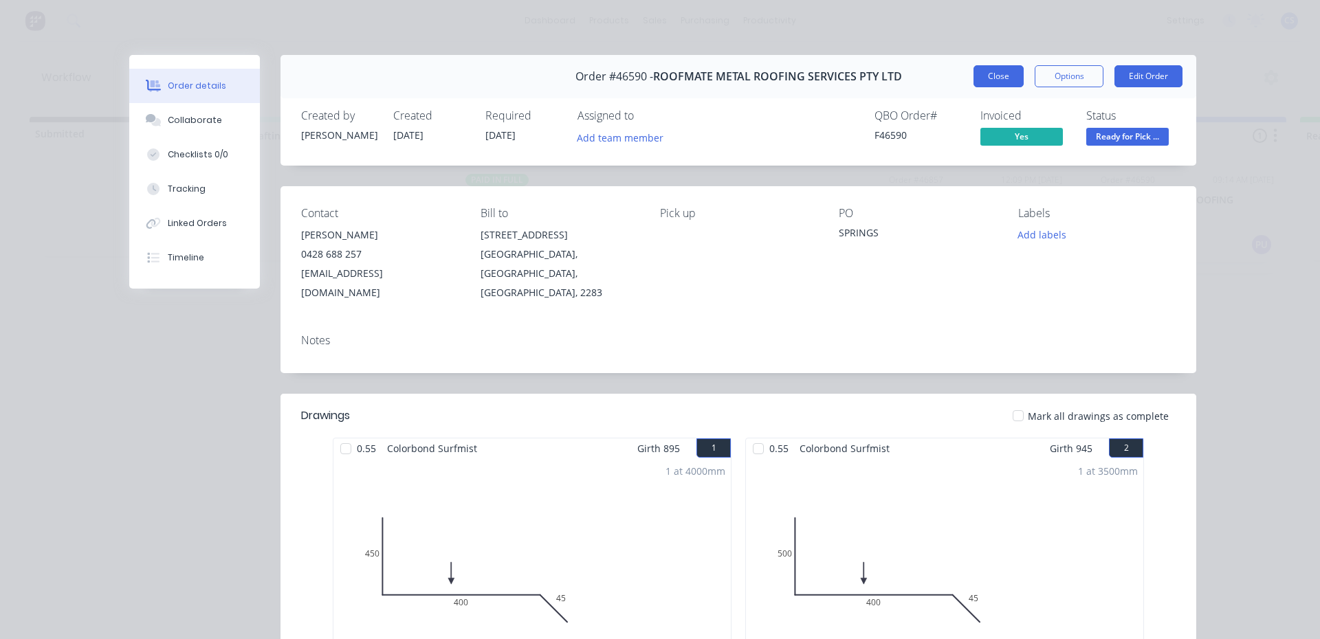 The image size is (1320, 639). I want to click on button: Ready for Pick ..., so click(1127, 138).